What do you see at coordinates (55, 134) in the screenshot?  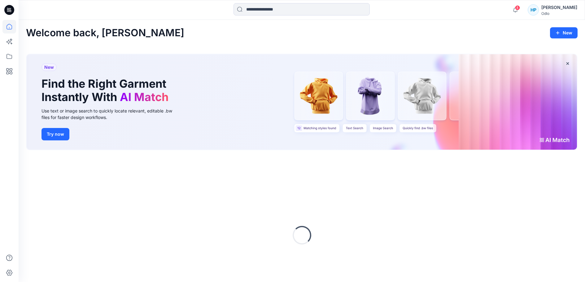 I see `button: Try now` at bounding box center [55, 134].